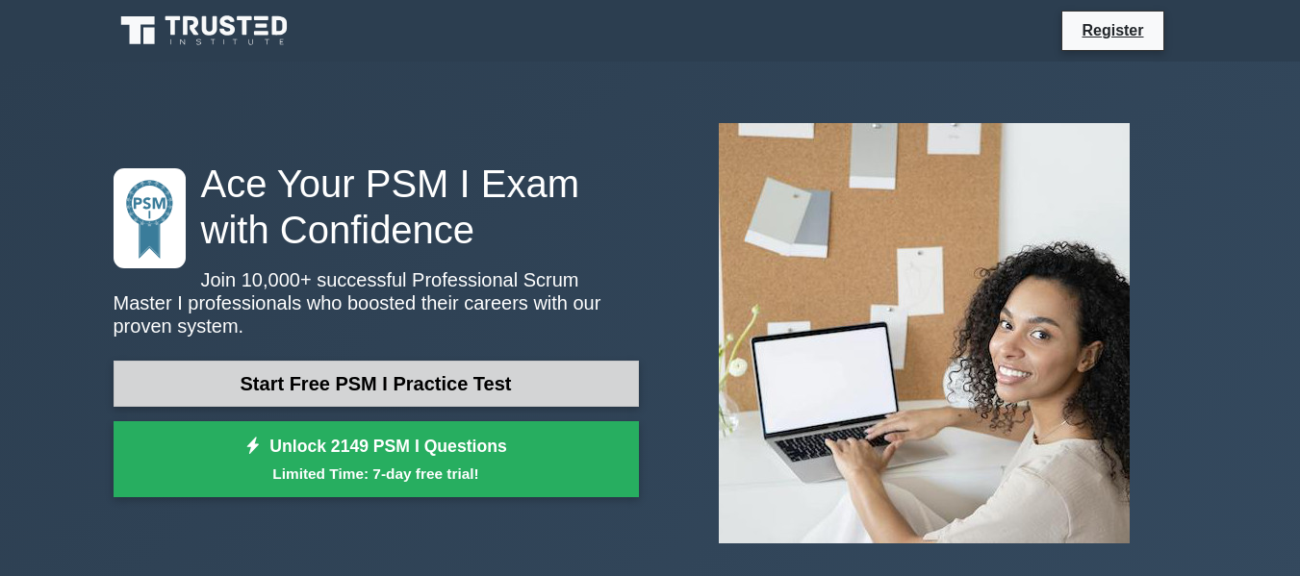 The height and width of the screenshot is (576, 1300). What do you see at coordinates (1112, 30) in the screenshot?
I see `a: Register` at bounding box center [1112, 30].